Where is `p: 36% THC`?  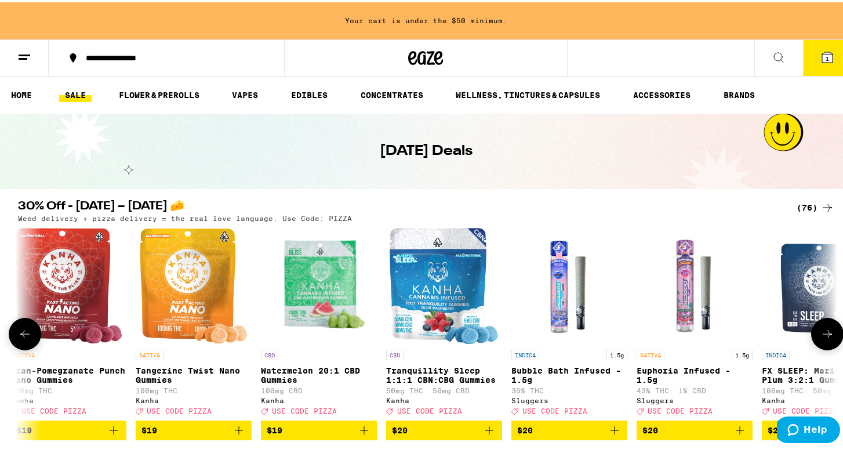 p: 36% THC is located at coordinates (570, 388).